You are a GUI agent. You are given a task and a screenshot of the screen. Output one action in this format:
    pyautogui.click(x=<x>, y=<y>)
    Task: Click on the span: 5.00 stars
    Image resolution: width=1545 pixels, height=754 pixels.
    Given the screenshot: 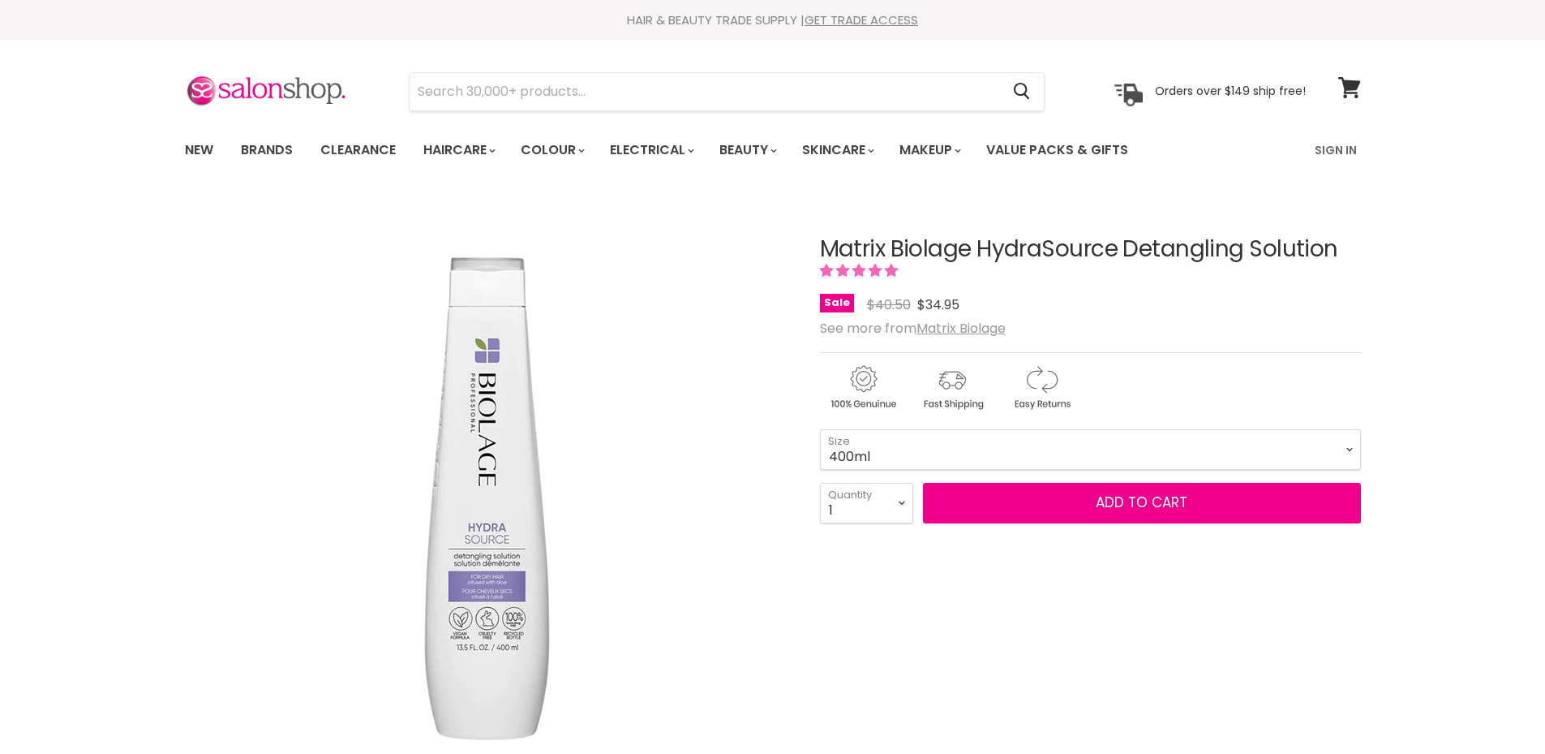 What is the action you would take?
    pyautogui.click(x=861, y=270)
    